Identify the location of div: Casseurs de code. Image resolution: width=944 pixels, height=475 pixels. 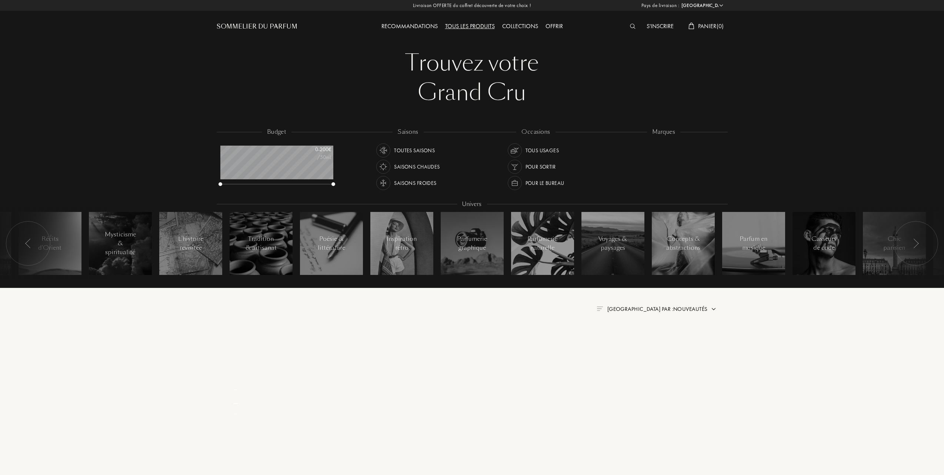
(824, 243).